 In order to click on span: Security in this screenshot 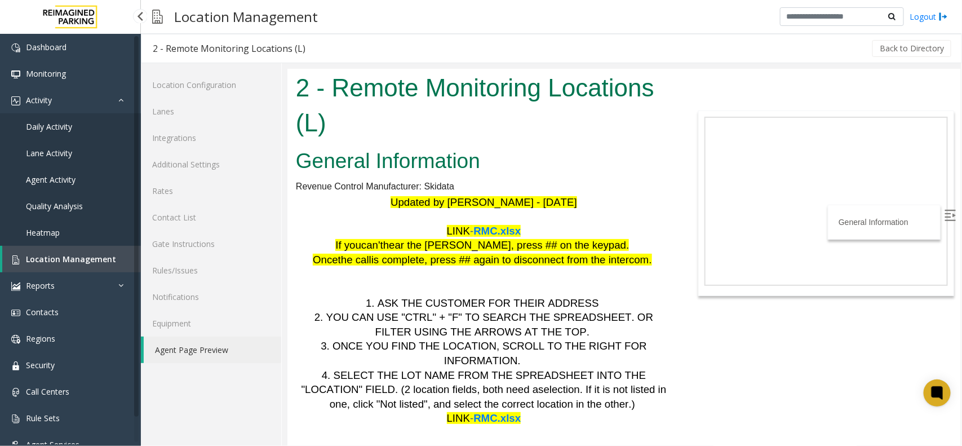, I will do `click(40, 365)`.